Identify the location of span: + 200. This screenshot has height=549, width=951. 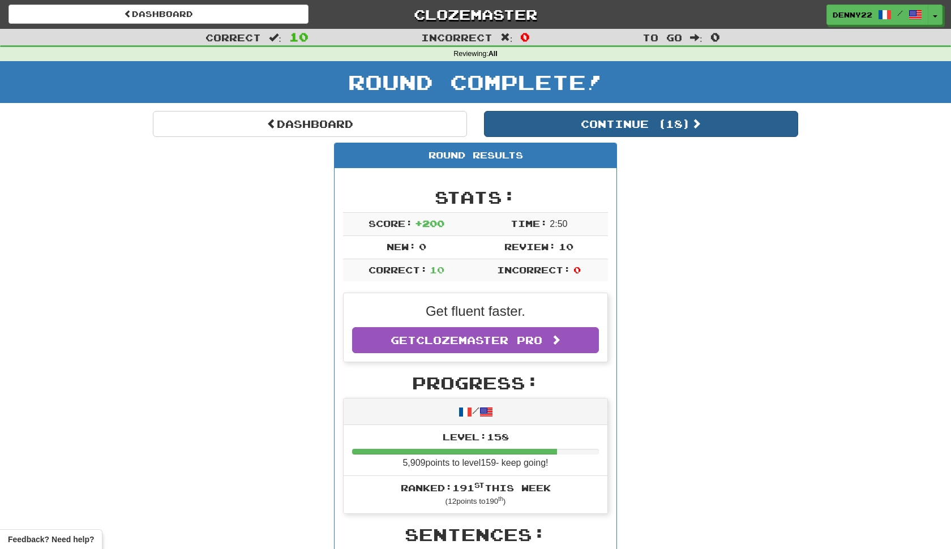
(429, 223).